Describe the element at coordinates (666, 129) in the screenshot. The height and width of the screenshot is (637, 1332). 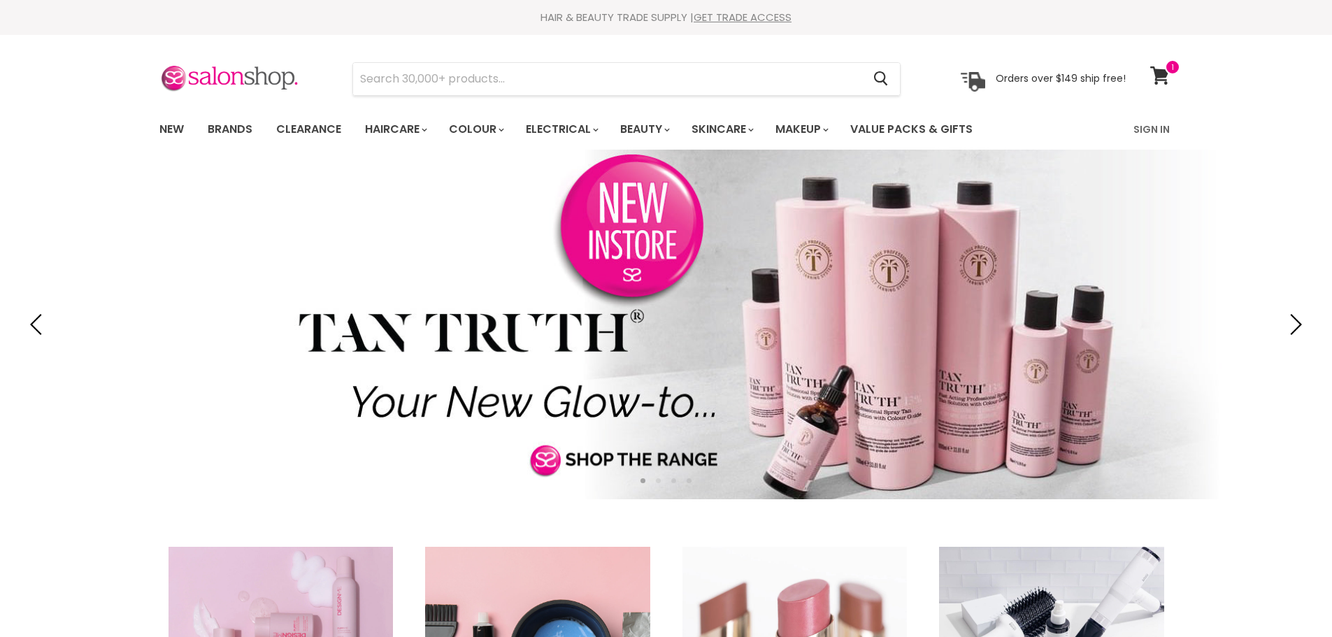
I see `nav: Main` at that location.